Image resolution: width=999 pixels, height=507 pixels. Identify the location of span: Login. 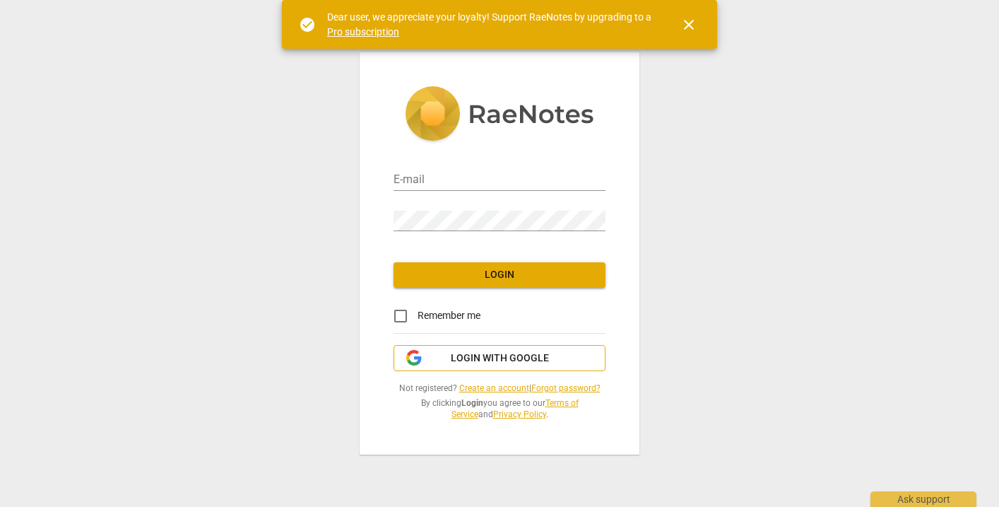
(500, 275).